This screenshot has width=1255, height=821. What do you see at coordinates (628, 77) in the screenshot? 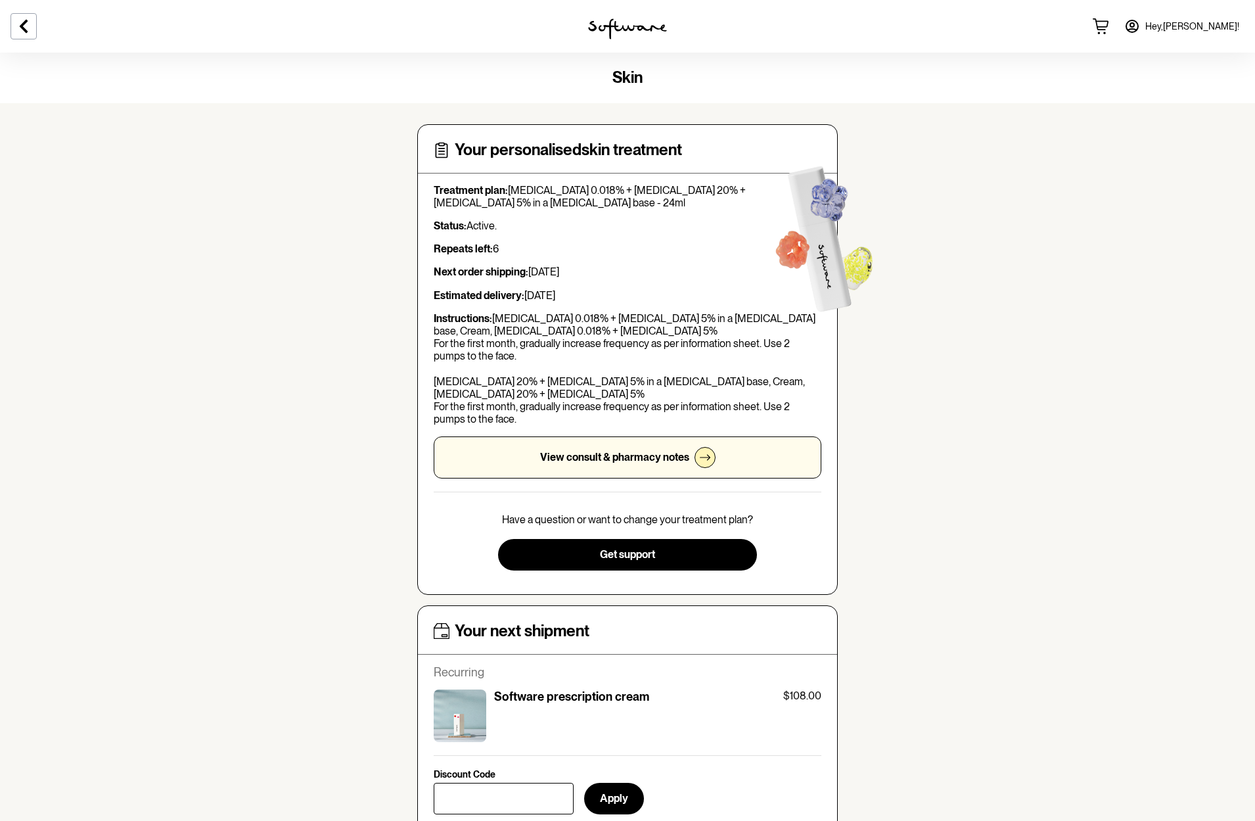
I see `span: skin` at bounding box center [628, 77].